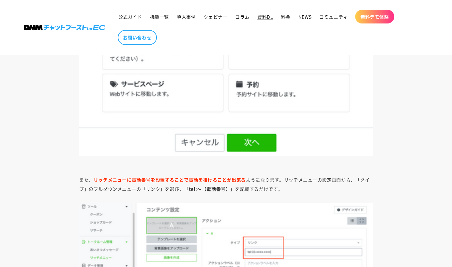  I want to click on span: ウェビナー, so click(215, 17).